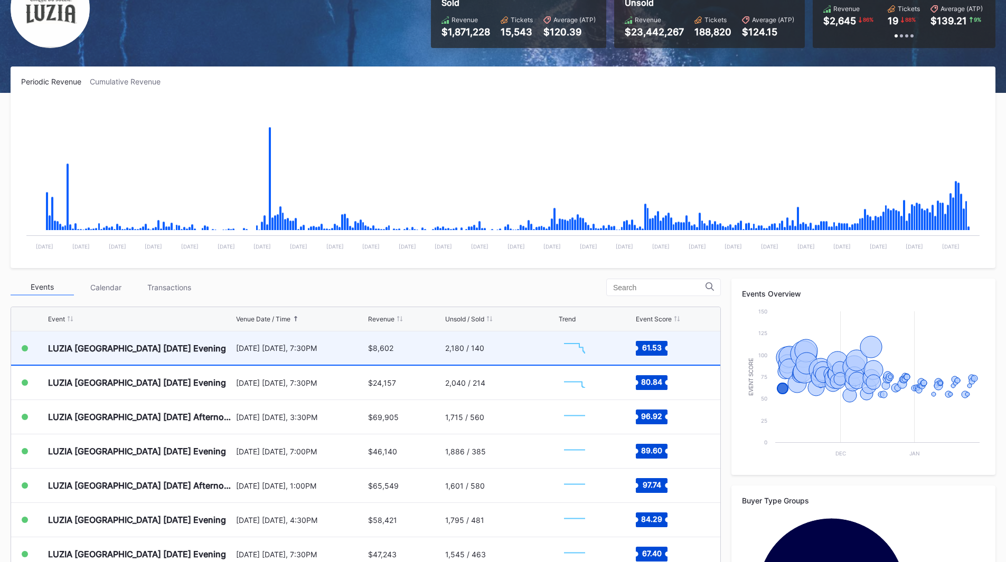 This screenshot has width=1006, height=562. Describe the element at coordinates (569, 32) in the screenshot. I see `div: $120.39` at that location.